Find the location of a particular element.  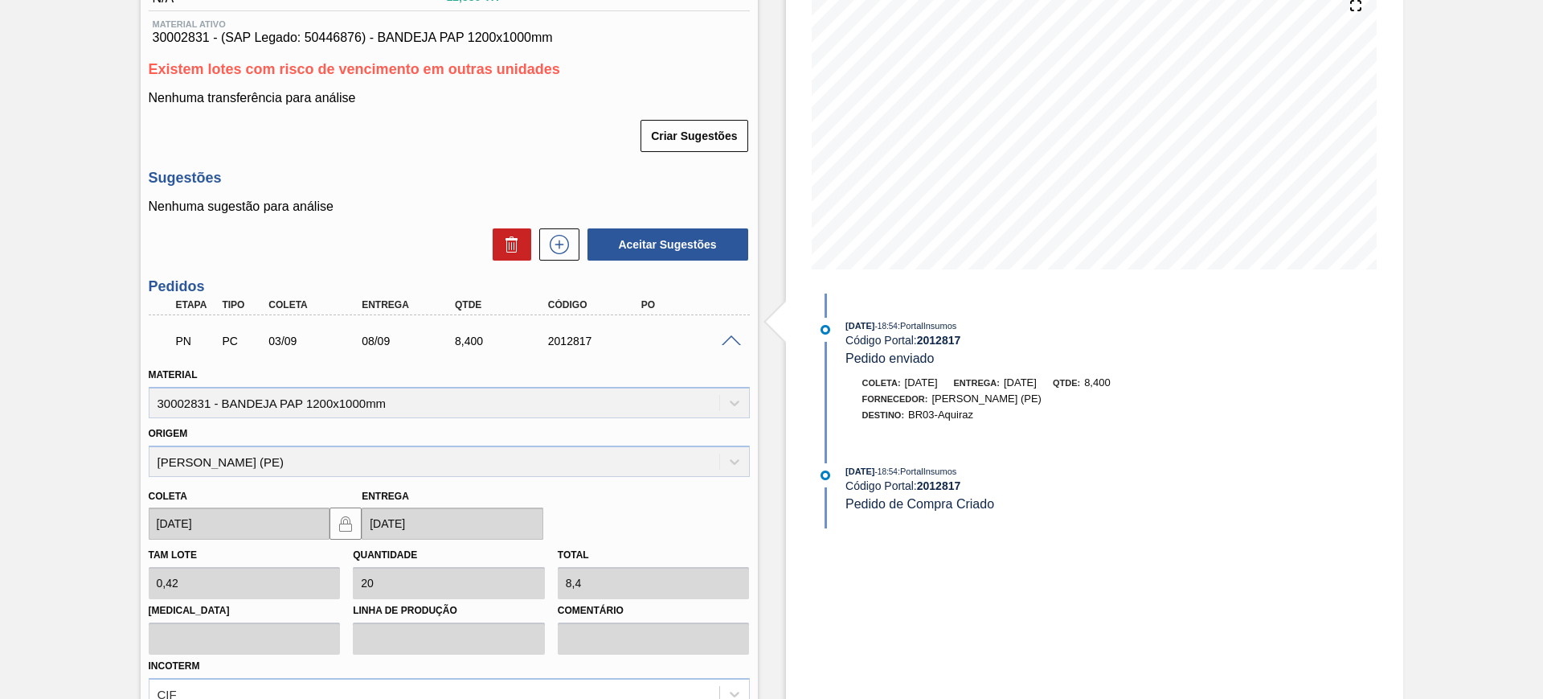

label: Tam lote is located at coordinates (173, 555).